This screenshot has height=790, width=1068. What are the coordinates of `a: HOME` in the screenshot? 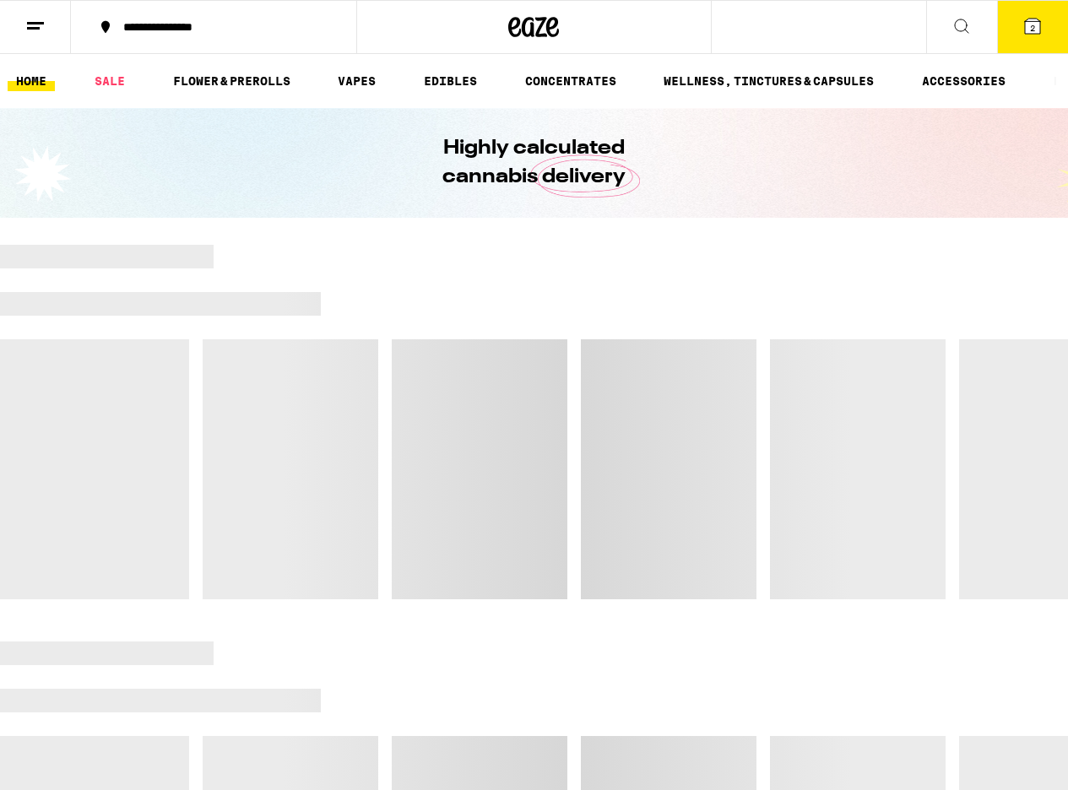 It's located at (31, 81).